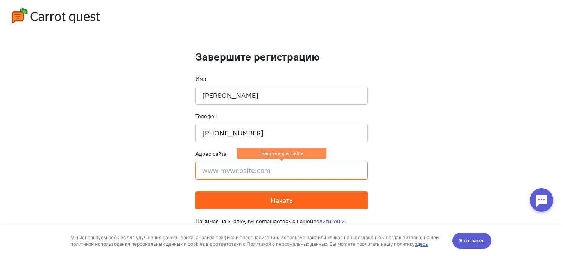  Describe the element at coordinates (281, 200) in the screenshot. I see `button: Начать` at that location.